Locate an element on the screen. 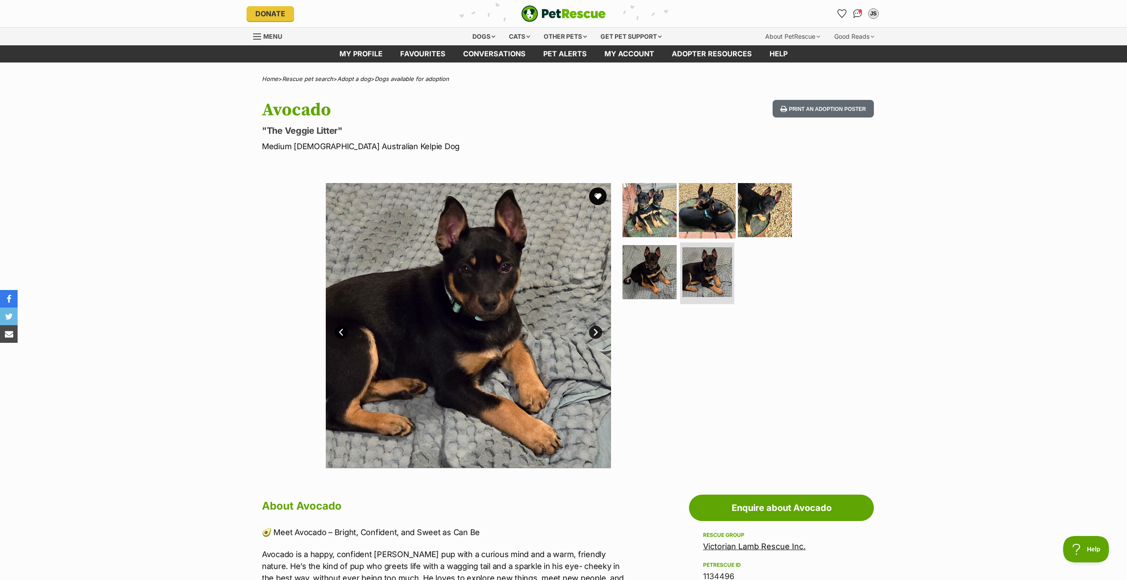  a: Donate is located at coordinates (270, 14).